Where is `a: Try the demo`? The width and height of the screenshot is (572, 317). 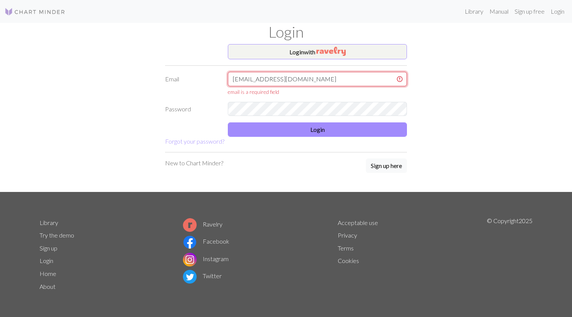
a: Try the demo is located at coordinates (57, 235).